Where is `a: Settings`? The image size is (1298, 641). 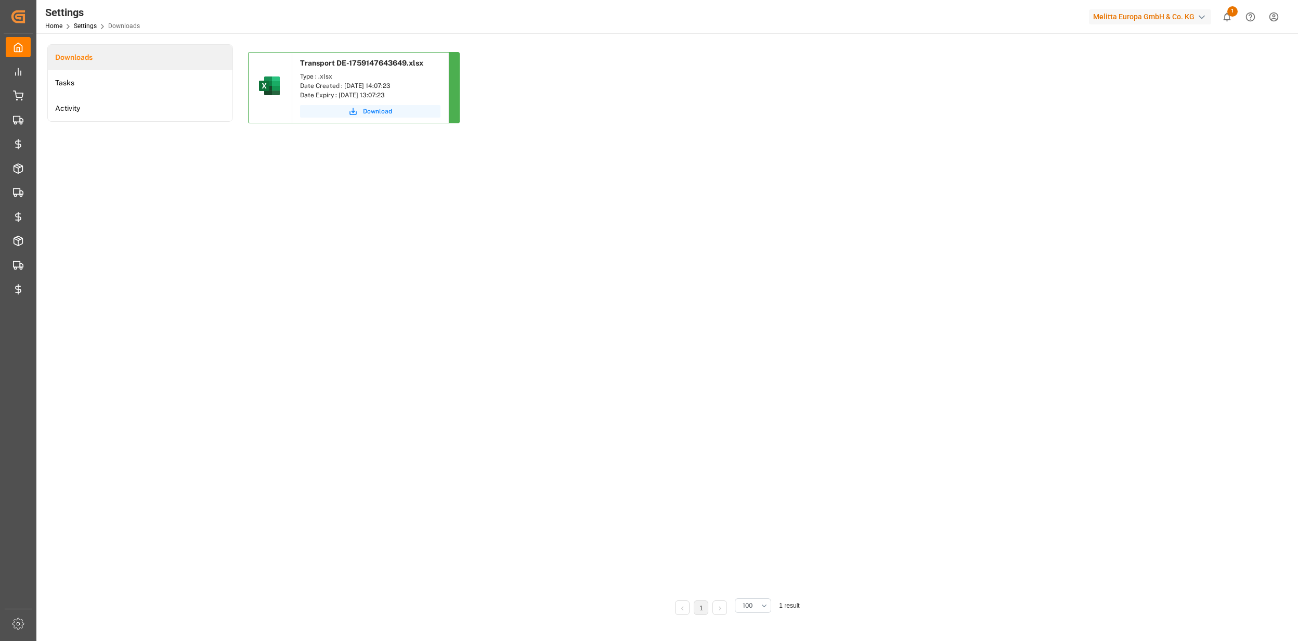 a: Settings is located at coordinates (85, 26).